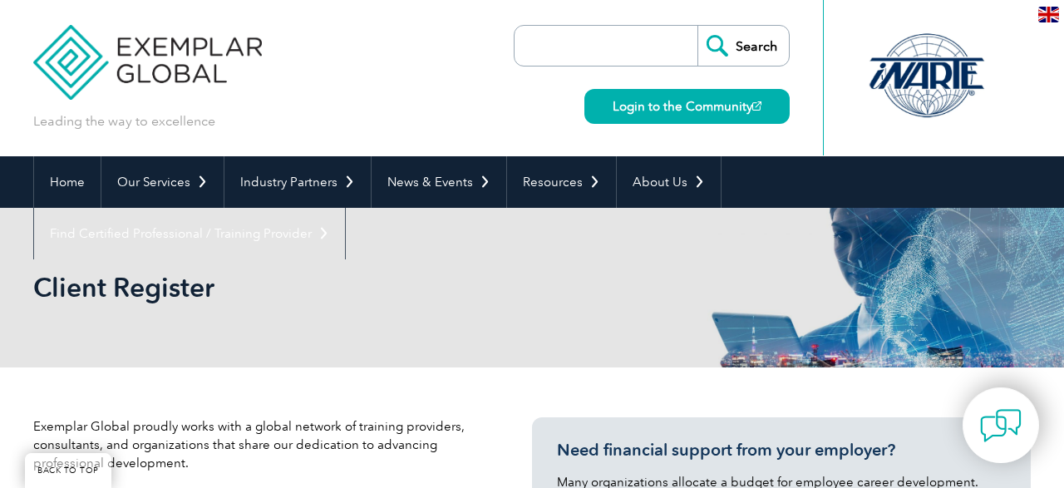 The width and height of the screenshot is (1064, 488). Describe the element at coordinates (189, 234) in the screenshot. I see `a: Find Certified Professional / Training Provider` at that location.